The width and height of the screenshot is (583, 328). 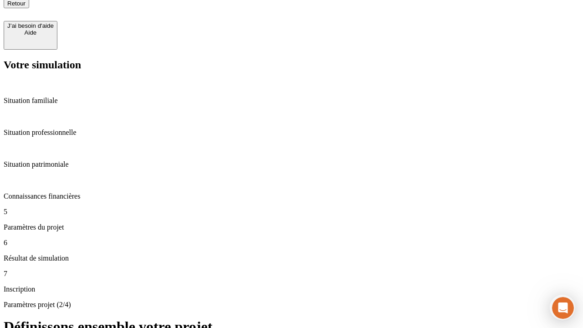 I want to click on p: Paramètres du projet, so click(x=291, y=227).